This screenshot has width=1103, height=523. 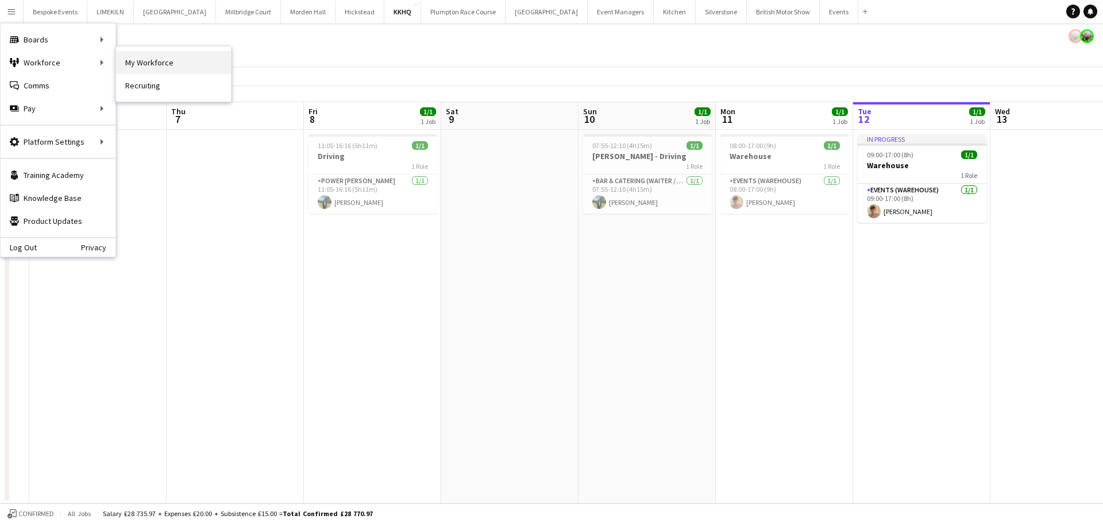 What do you see at coordinates (863, 119) in the screenshot?
I see `span: 12` at bounding box center [863, 119].